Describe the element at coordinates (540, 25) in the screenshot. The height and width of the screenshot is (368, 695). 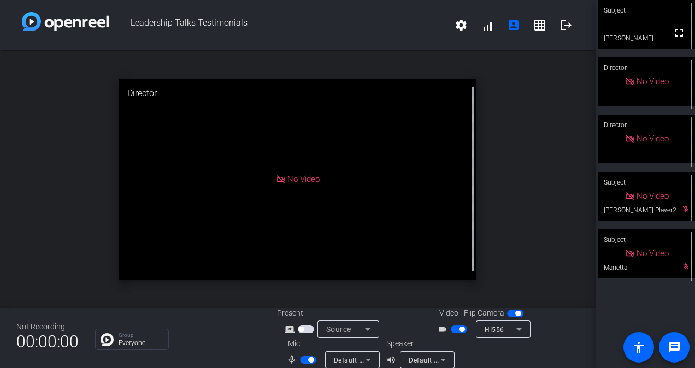
I see `mat-icon: grid_on` at that location.